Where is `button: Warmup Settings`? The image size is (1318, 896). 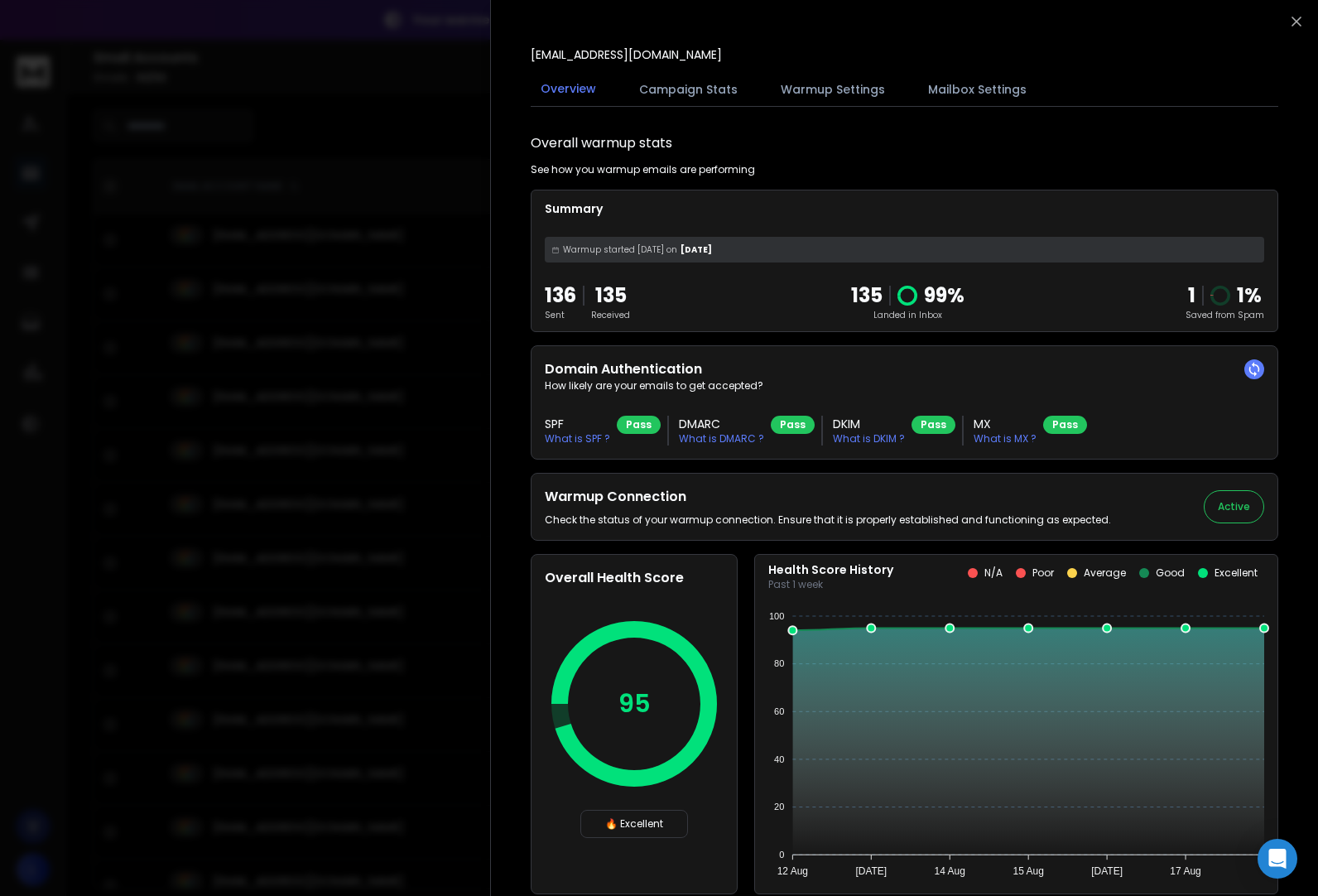
button: Warmup Settings is located at coordinates (833, 89).